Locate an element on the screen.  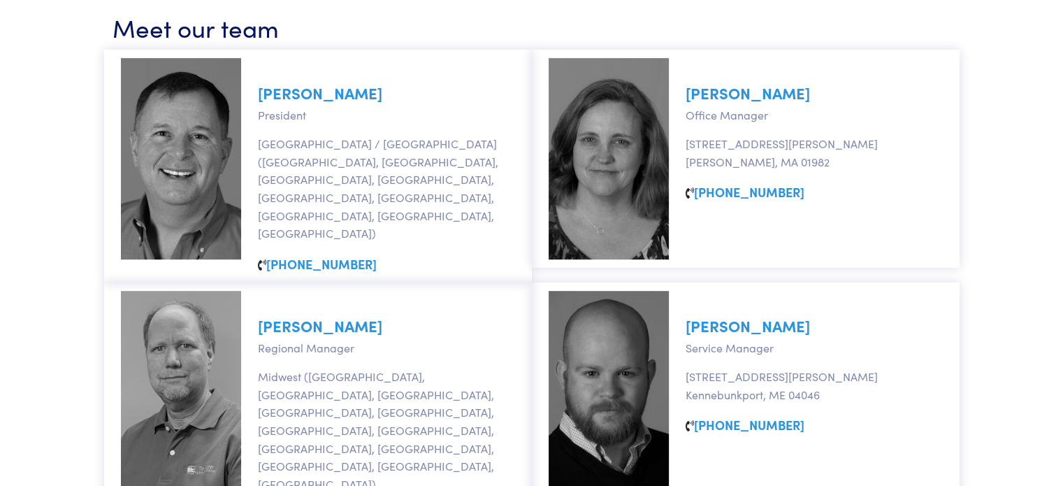
img: marc-johnson.jpg is located at coordinates (181, 159).